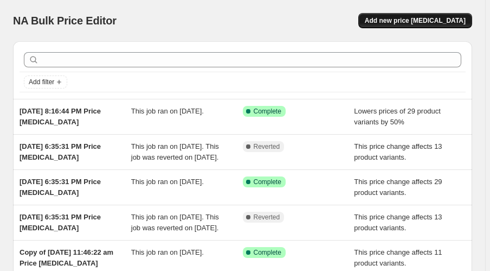  Describe the element at coordinates (398, 257) in the screenshot. I see `span: This price change affects 11 product variants.` at that location.